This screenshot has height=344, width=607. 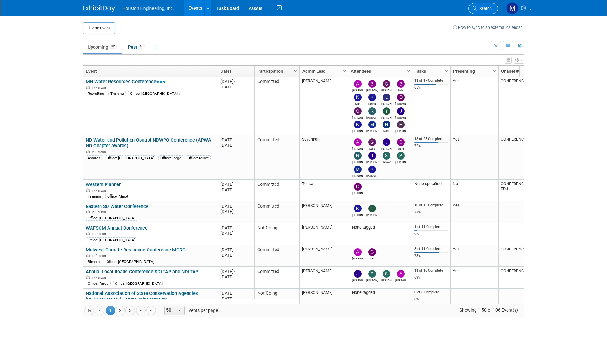 What do you see at coordinates (110, 310) in the screenshot?
I see `span: 1` at bounding box center [110, 310].